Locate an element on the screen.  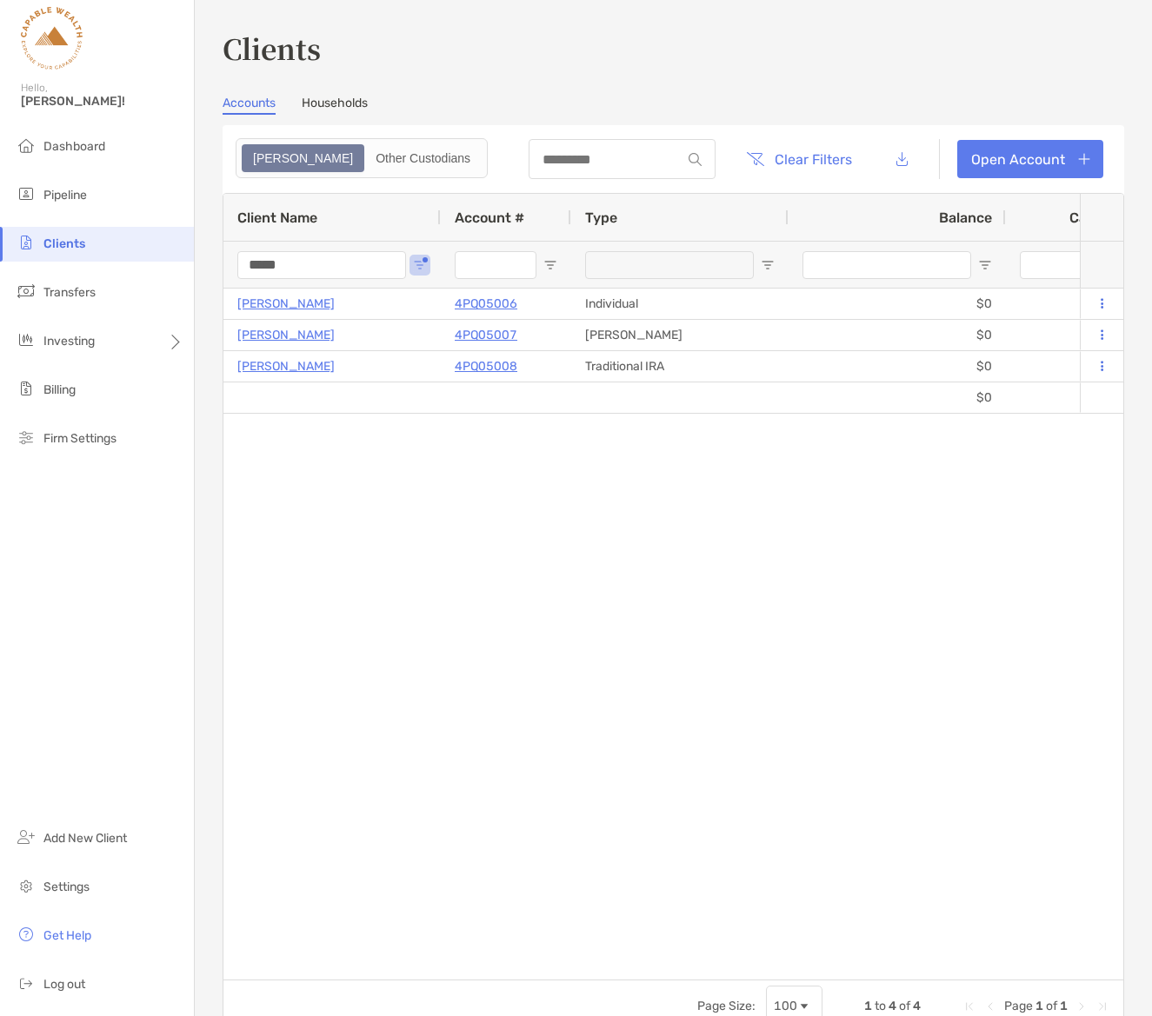
span: Log out is located at coordinates (64, 984).